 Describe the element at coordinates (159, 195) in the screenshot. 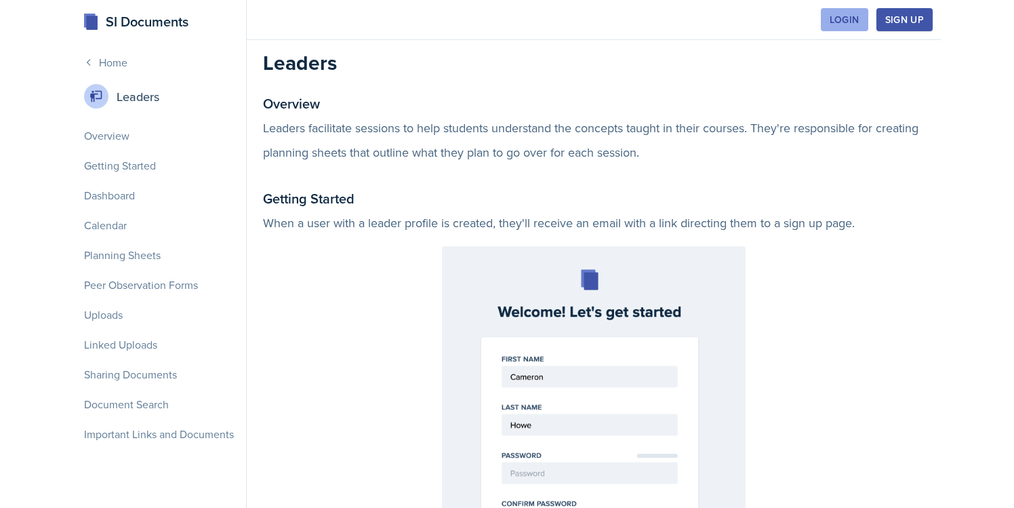

I see `a: Dashboard` at that location.